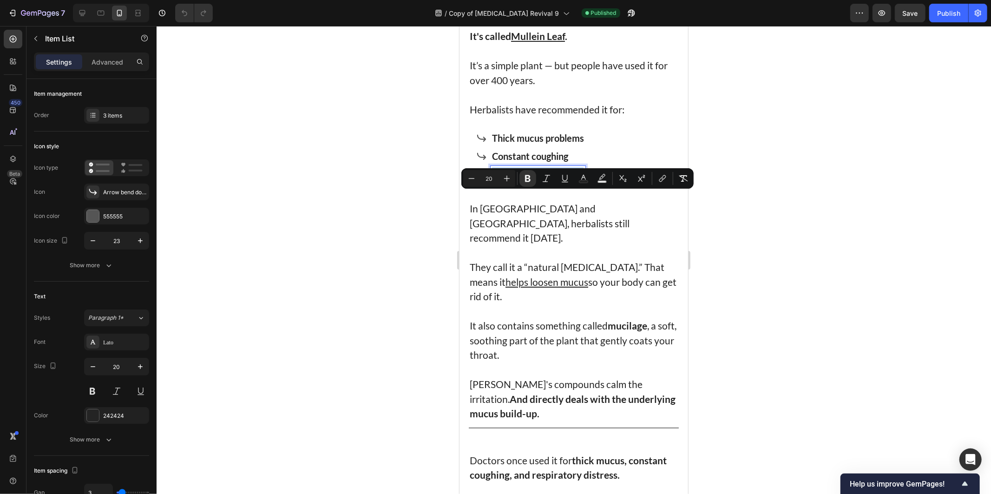 The height and width of the screenshot is (494, 991). What do you see at coordinates (948, 13) in the screenshot?
I see `button: Publish` at bounding box center [948, 13].